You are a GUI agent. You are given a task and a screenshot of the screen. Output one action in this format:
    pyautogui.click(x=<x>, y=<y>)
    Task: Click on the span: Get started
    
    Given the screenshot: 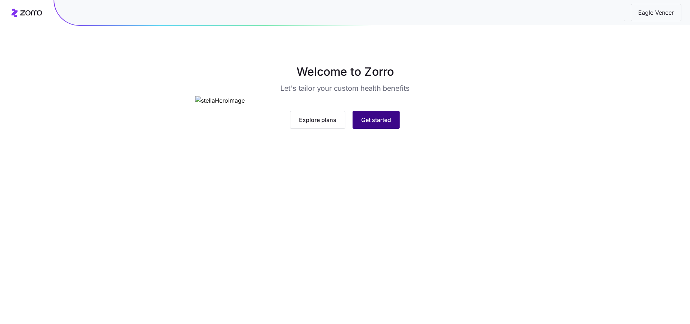 What is the action you would take?
    pyautogui.click(x=376, y=120)
    